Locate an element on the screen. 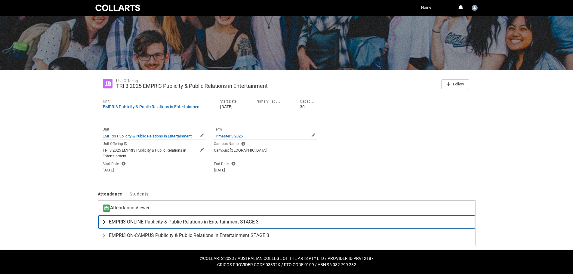 The width and height of the screenshot is (573, 274). a: Home is located at coordinates (426, 8).